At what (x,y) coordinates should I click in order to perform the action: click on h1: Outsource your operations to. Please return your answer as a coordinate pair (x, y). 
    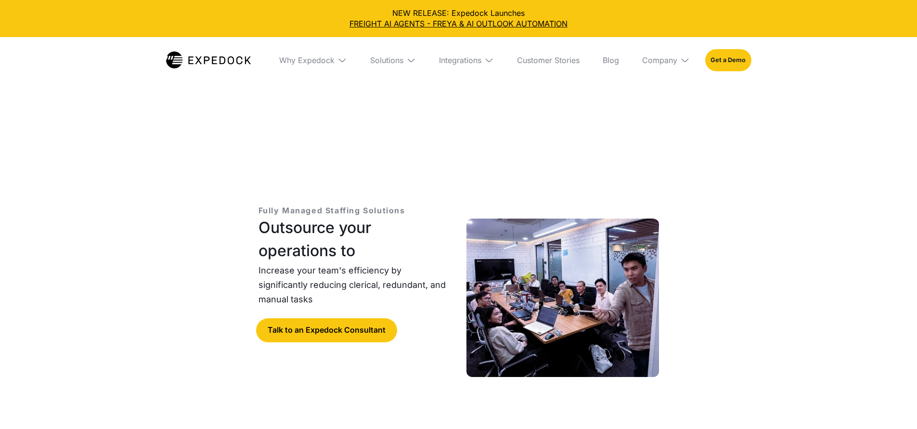
    Looking at the image, I should click on (355, 239).